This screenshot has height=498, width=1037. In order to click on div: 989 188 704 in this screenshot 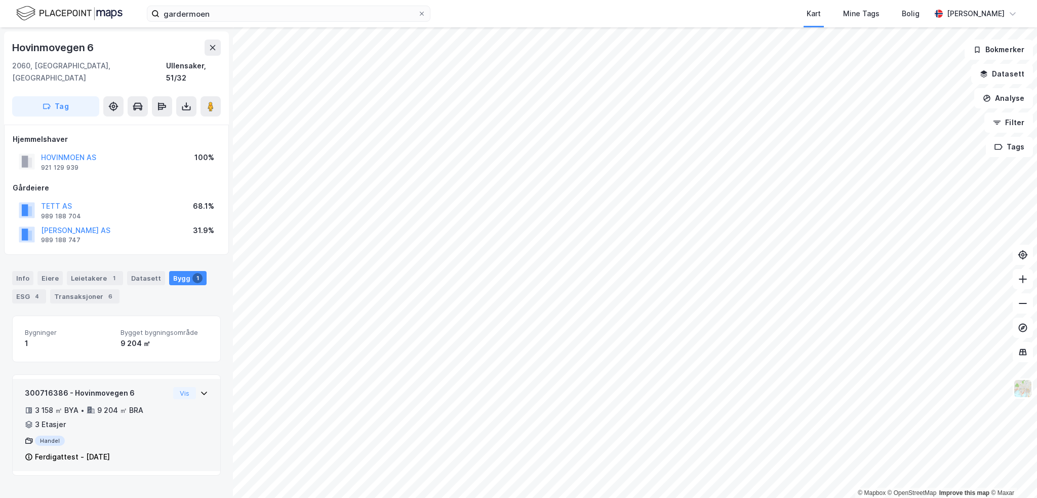, I will do `click(61, 216)`.